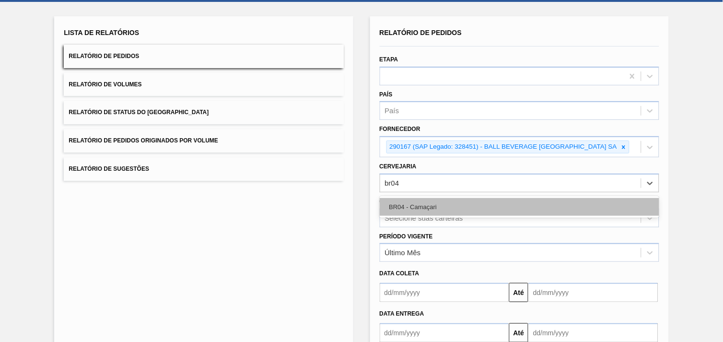  What do you see at coordinates (105, 84) in the screenshot?
I see `span: Relatório de Volumes` at bounding box center [105, 84].